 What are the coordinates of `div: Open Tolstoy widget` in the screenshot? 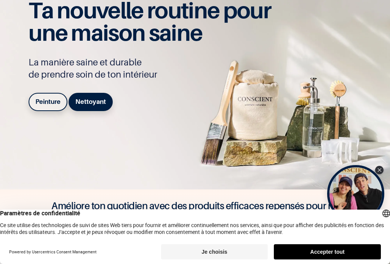 It's located at (356, 194).